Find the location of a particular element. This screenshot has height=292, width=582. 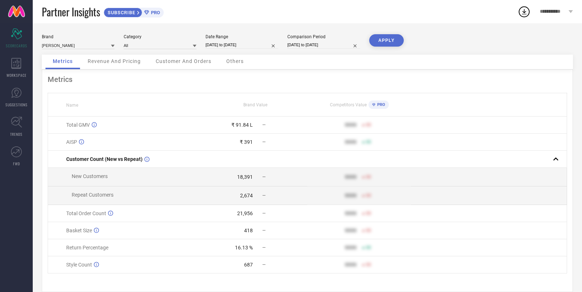

div: Category is located at coordinates (160, 37).